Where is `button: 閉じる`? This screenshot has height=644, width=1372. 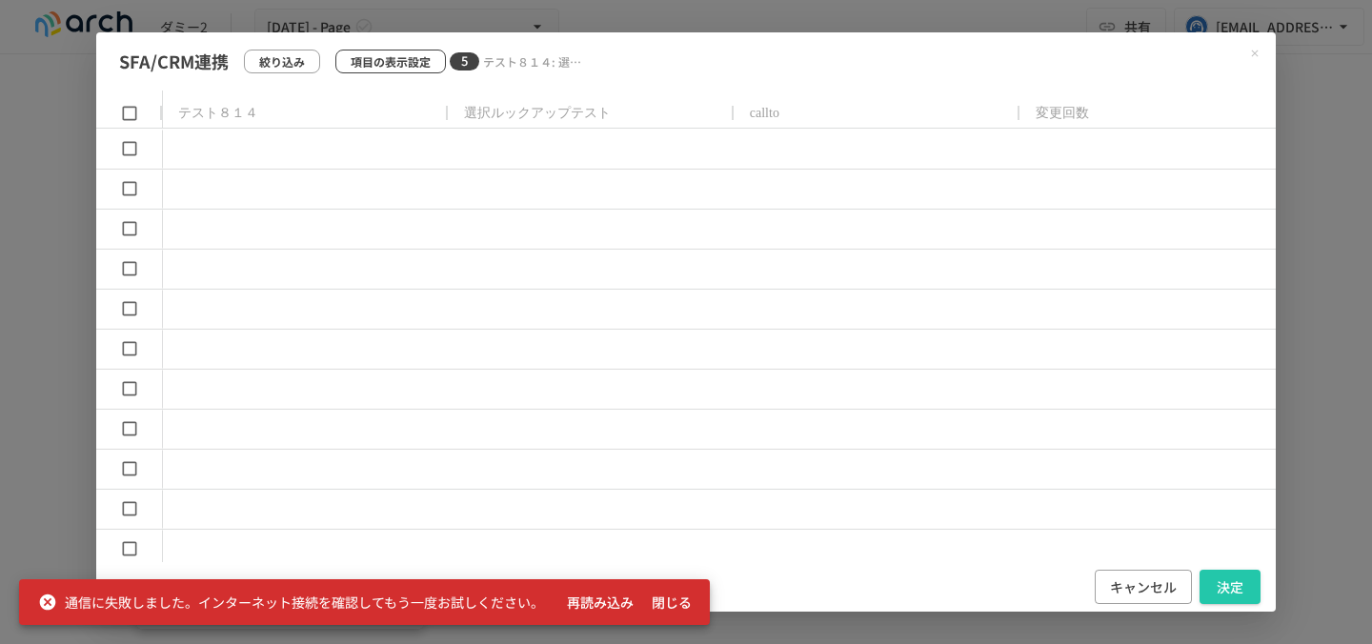 button: 閉じる is located at coordinates (672, 602).